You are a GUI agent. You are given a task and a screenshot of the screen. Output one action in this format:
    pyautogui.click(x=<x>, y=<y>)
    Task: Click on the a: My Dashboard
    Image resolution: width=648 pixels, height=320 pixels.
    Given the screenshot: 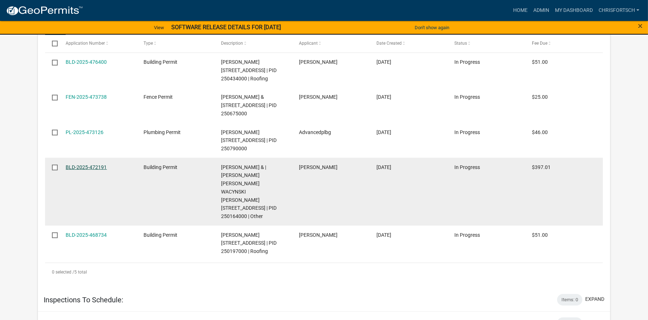 What is the action you would take?
    pyautogui.click(x=574, y=10)
    